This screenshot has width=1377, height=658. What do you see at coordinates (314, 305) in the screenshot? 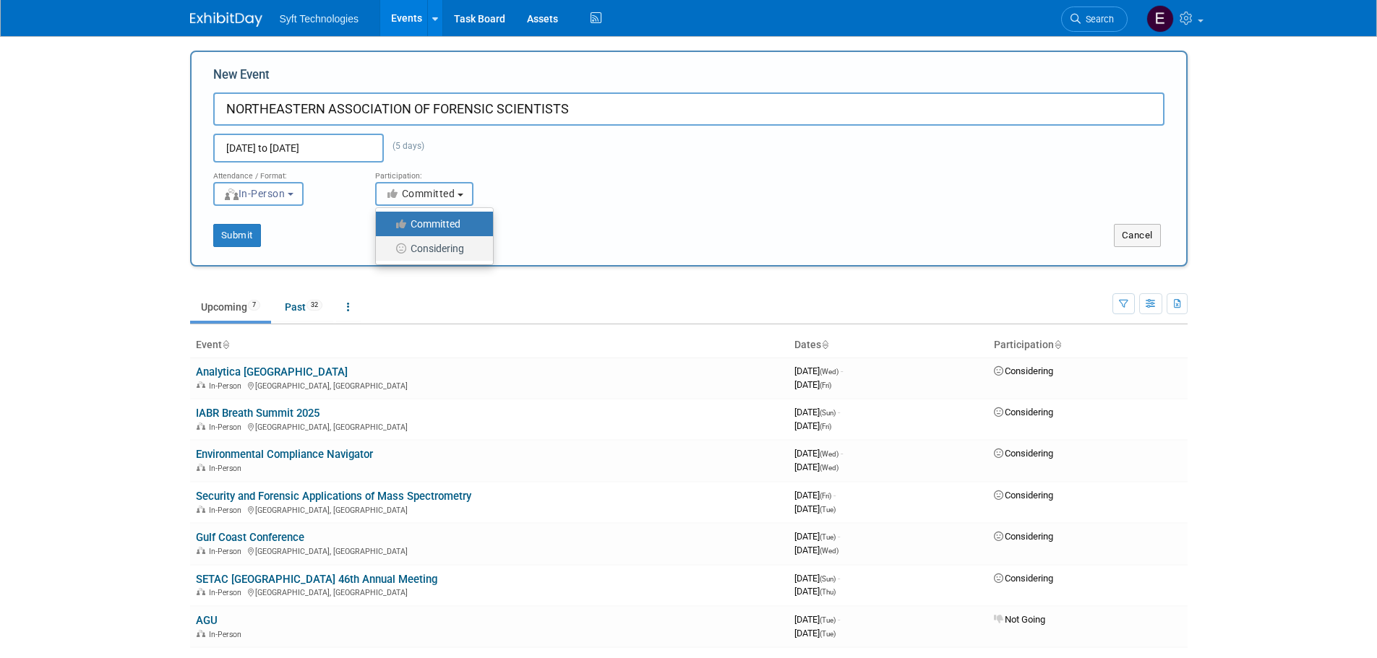
I see `span: 32` at bounding box center [314, 305].